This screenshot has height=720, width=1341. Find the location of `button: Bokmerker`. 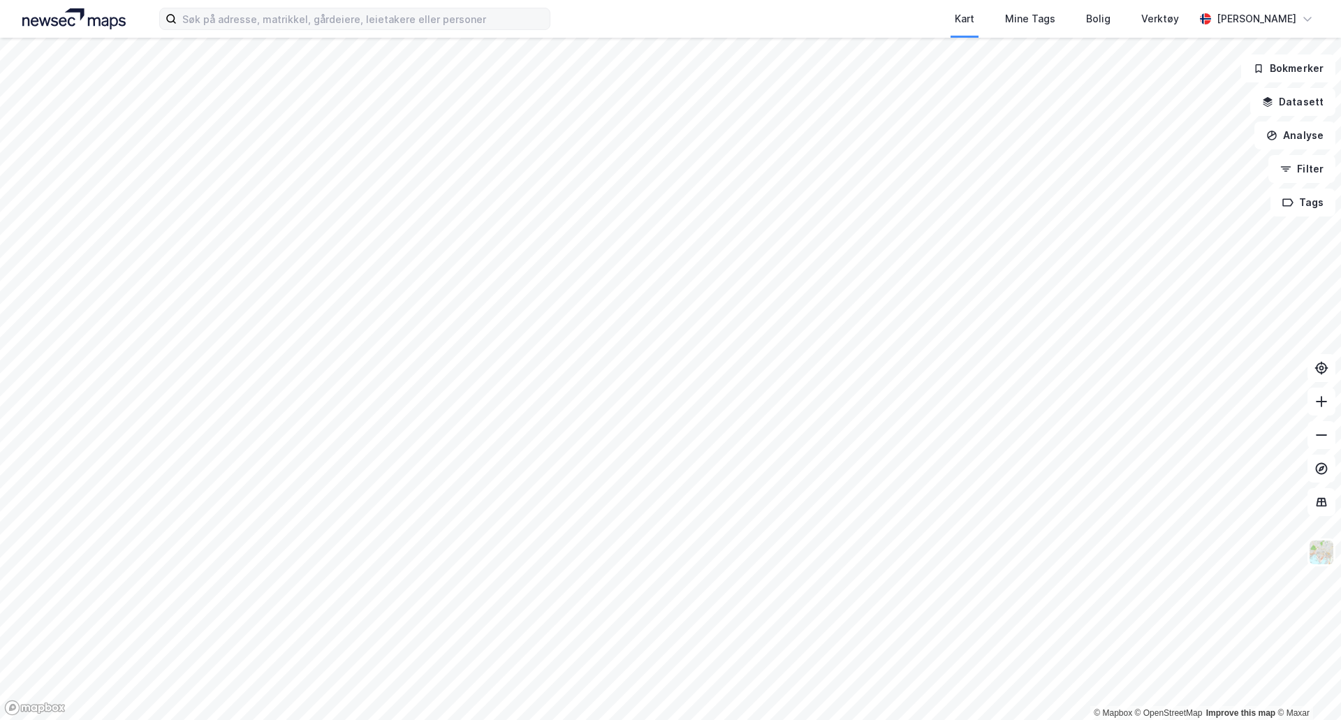

button: Bokmerker is located at coordinates (1288, 68).